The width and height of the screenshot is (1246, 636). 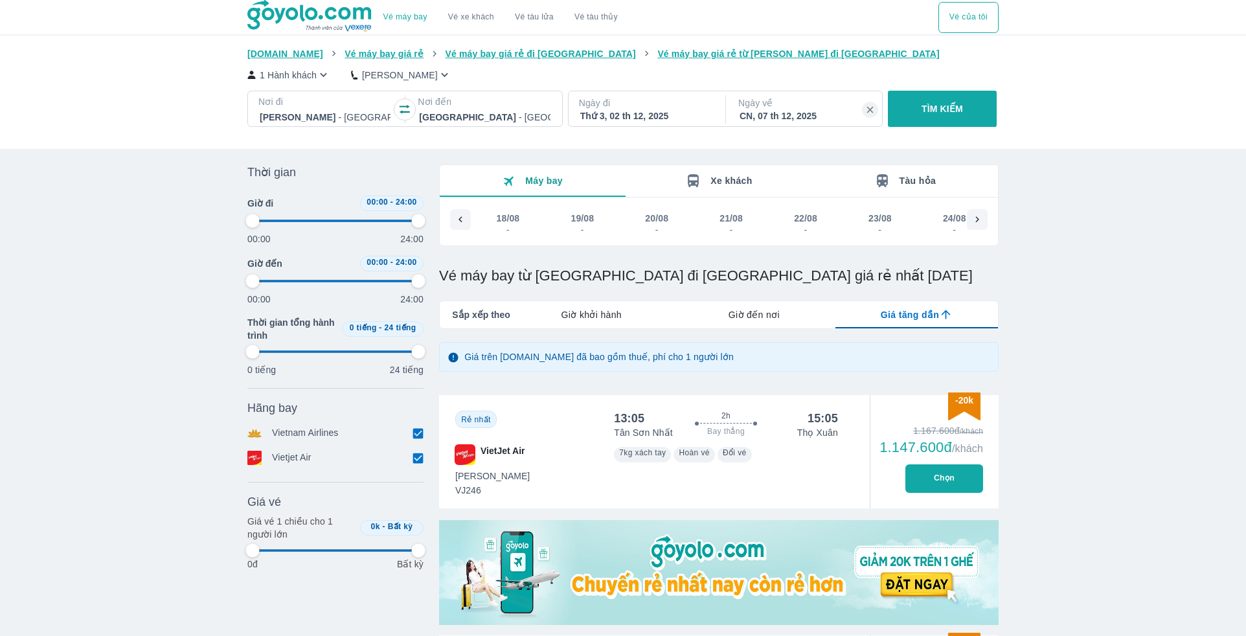 What do you see at coordinates (932, 431) in the screenshot?
I see `div: 1.167.600đ` at bounding box center [932, 431].